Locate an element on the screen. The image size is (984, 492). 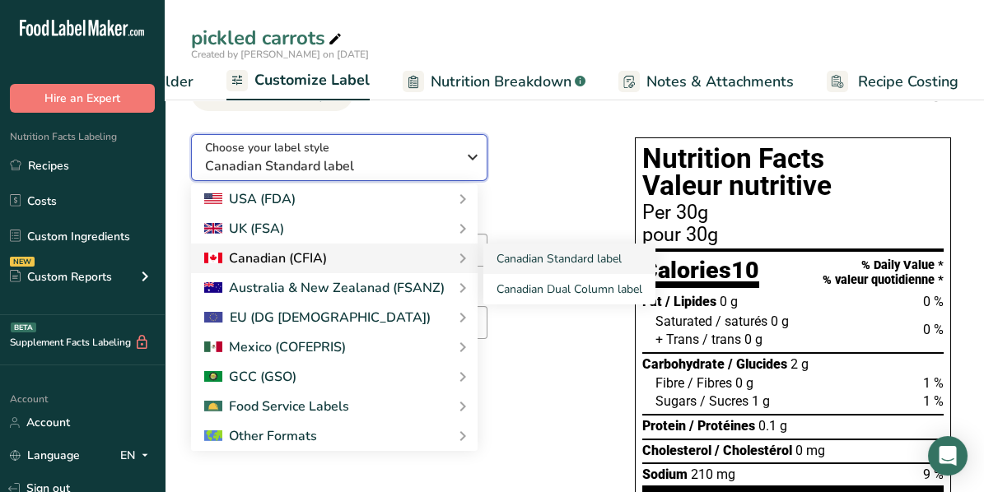
span: / Fibres is located at coordinates (709, 383).